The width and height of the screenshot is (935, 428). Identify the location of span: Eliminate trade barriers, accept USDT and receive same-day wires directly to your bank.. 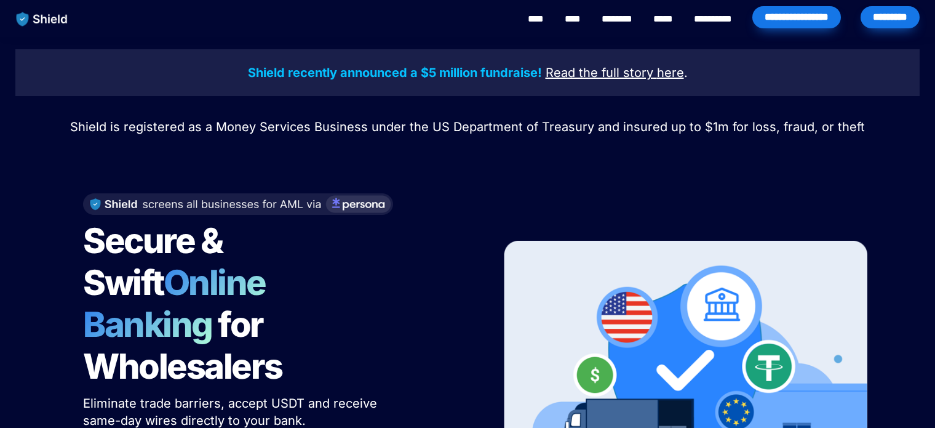
(232, 412).